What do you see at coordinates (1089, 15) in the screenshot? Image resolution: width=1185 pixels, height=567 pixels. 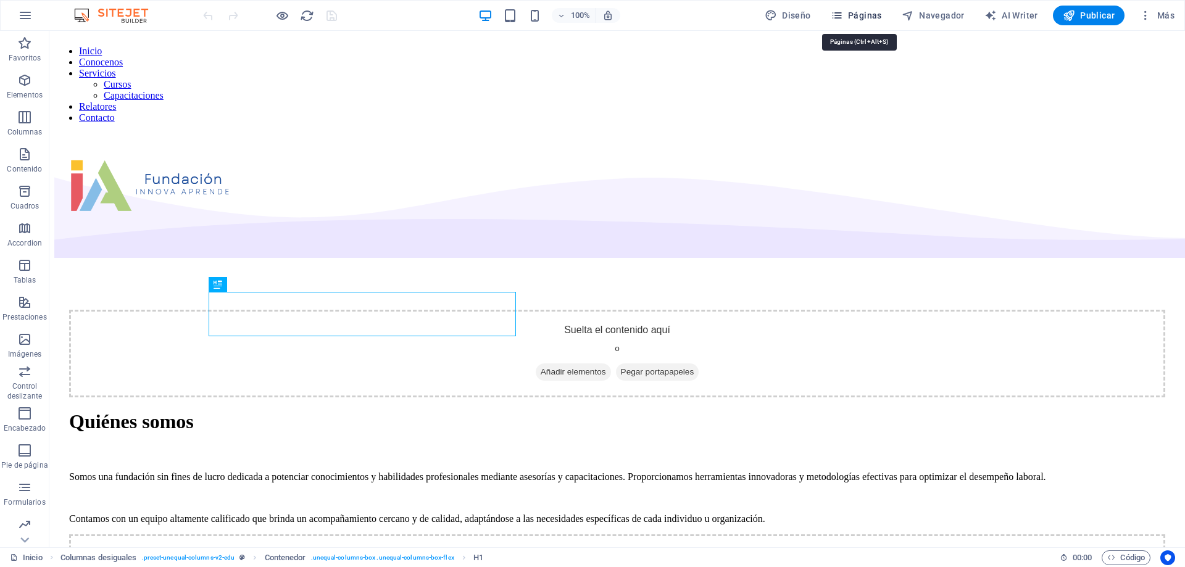 I see `span: Publicar` at bounding box center [1089, 15].